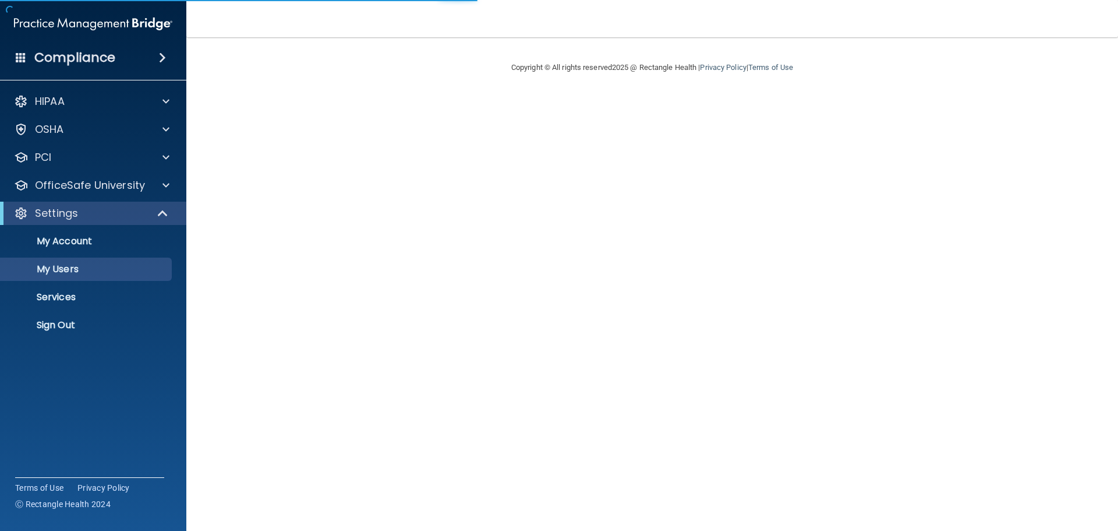 This screenshot has height=531, width=1118. Describe the element at coordinates (43, 157) in the screenshot. I see `p: PCI` at that location.